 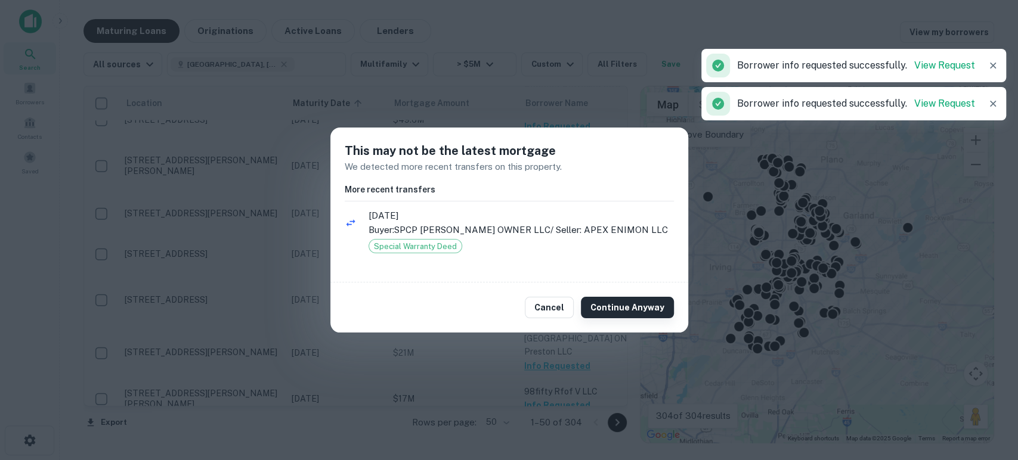 I want to click on span: Special Warranty Deed, so click(x=415, y=247).